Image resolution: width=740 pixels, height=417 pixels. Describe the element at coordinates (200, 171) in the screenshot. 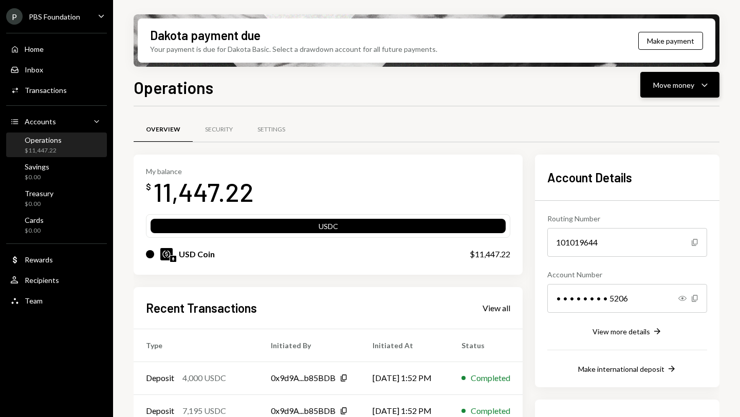

I see `div: My balance` at that location.